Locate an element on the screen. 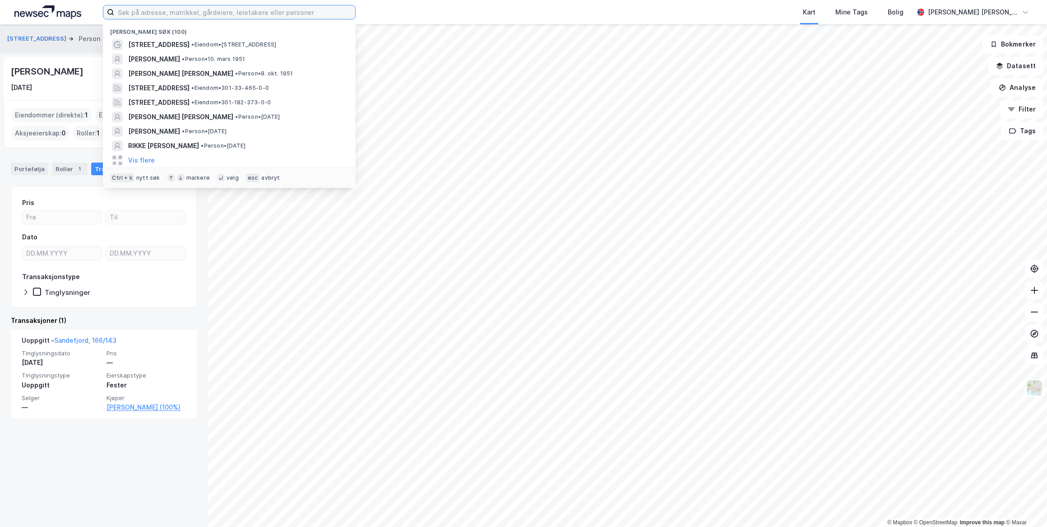 The image size is (1047, 527). div: Fester is located at coordinates (146, 385).